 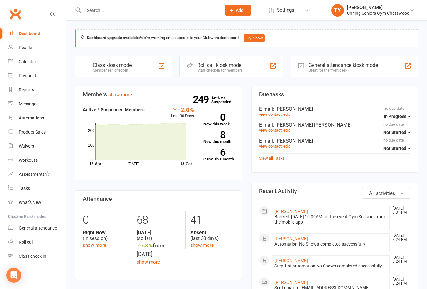 What do you see at coordinates (238, 10) in the screenshot?
I see `button: Add` at bounding box center [238, 10].